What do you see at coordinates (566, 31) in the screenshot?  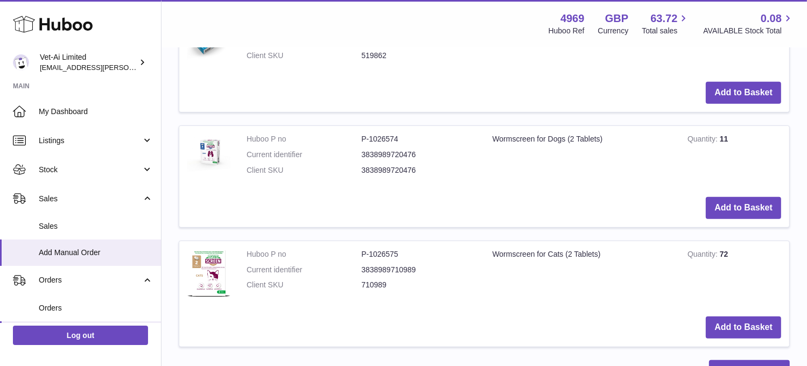 I see `div: Huboo Ref` at bounding box center [566, 31].